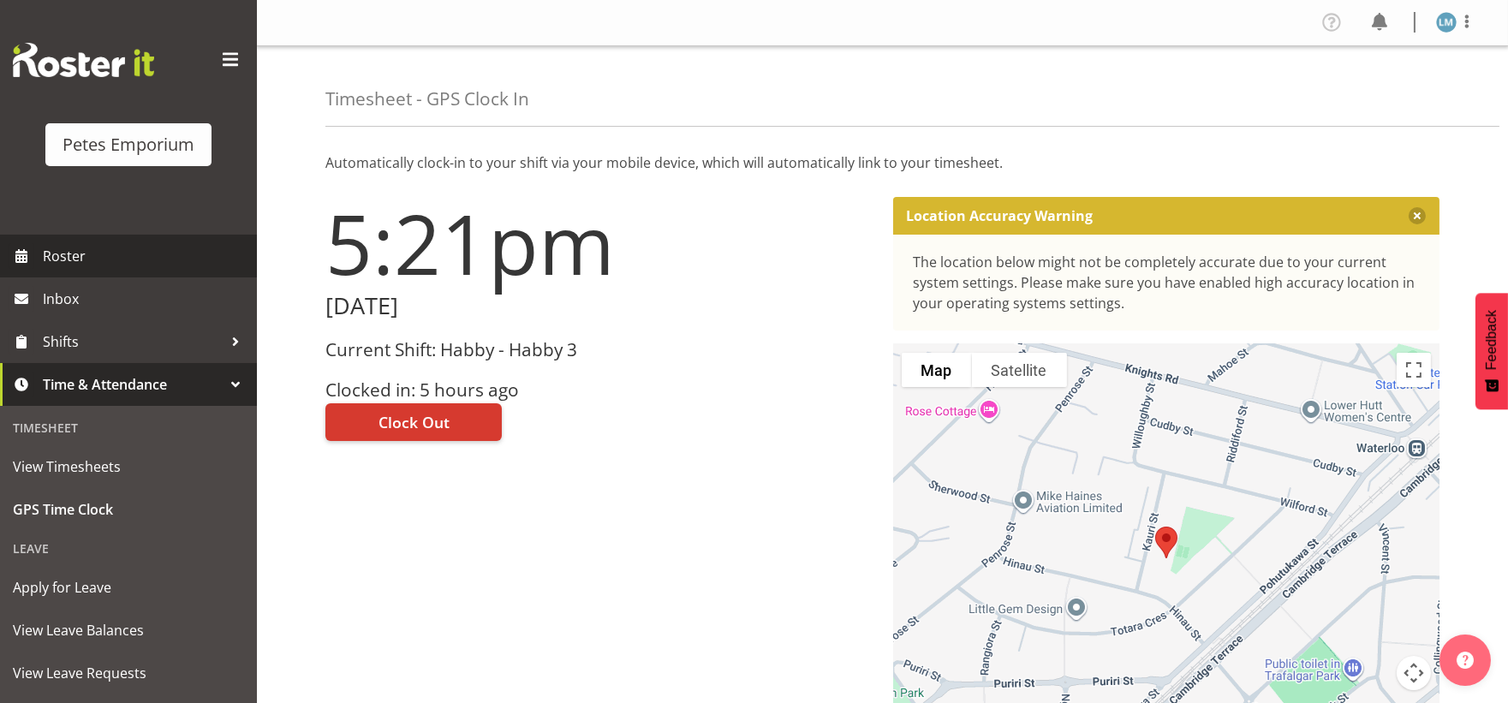 The height and width of the screenshot is (703, 1508). Describe the element at coordinates (128, 630) in the screenshot. I see `a: View Leave Balances` at that location.